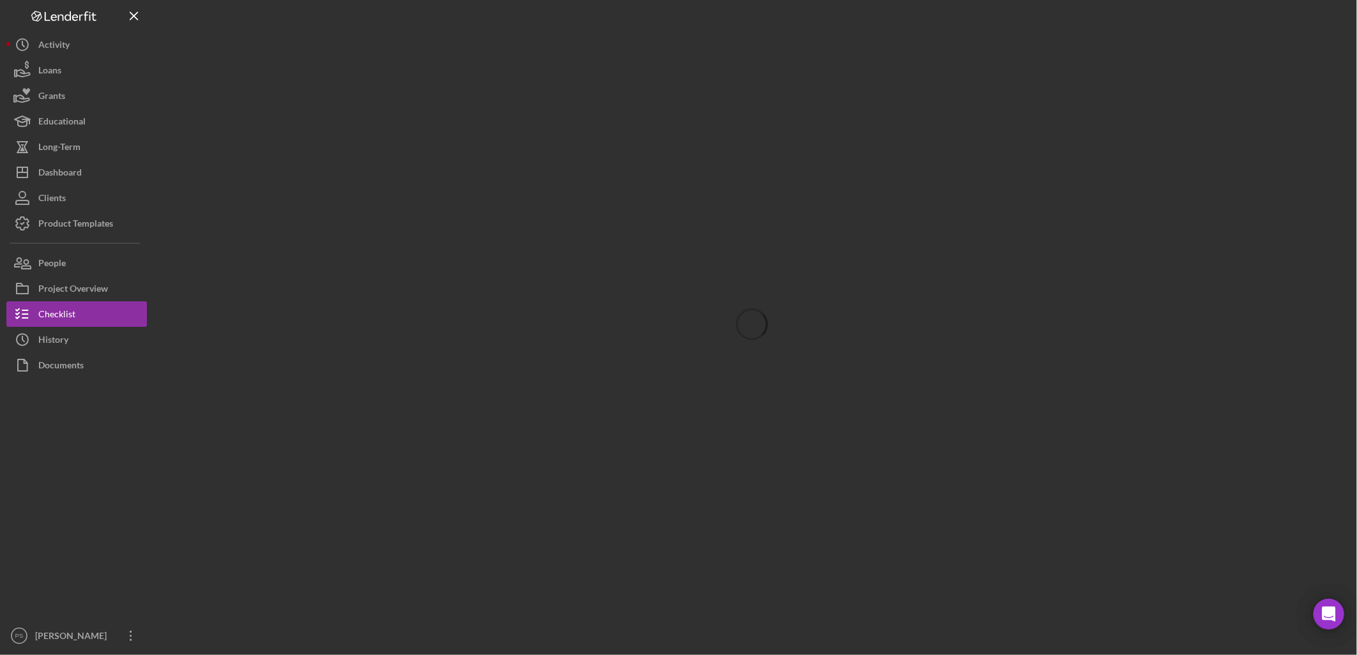 Image resolution: width=1357 pixels, height=655 pixels. Describe the element at coordinates (77, 121) in the screenshot. I see `button: Educational` at that location.